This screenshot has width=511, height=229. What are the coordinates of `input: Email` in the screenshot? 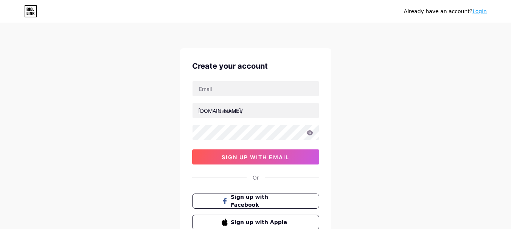 It's located at (256, 89).